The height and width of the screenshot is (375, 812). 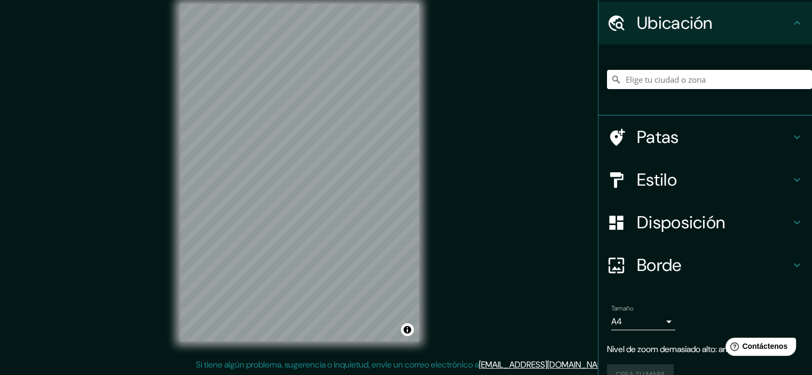 I want to click on input: Elige tu ciudad o zona, so click(x=709, y=80).